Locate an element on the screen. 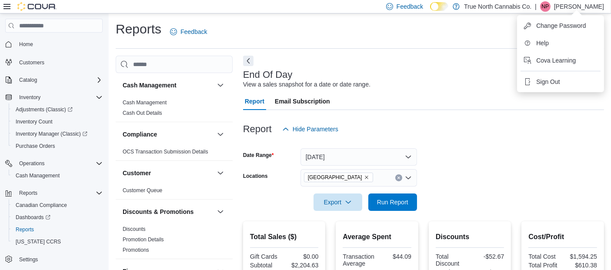  span: Help is located at coordinates (543, 43).